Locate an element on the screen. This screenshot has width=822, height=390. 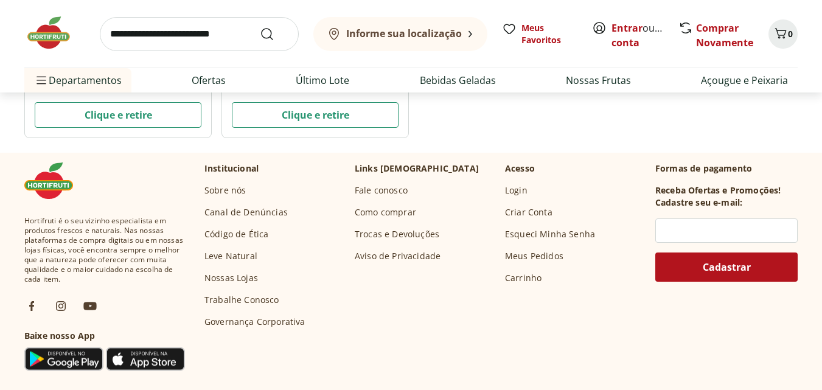
button: Carrinho is located at coordinates (783, 34).